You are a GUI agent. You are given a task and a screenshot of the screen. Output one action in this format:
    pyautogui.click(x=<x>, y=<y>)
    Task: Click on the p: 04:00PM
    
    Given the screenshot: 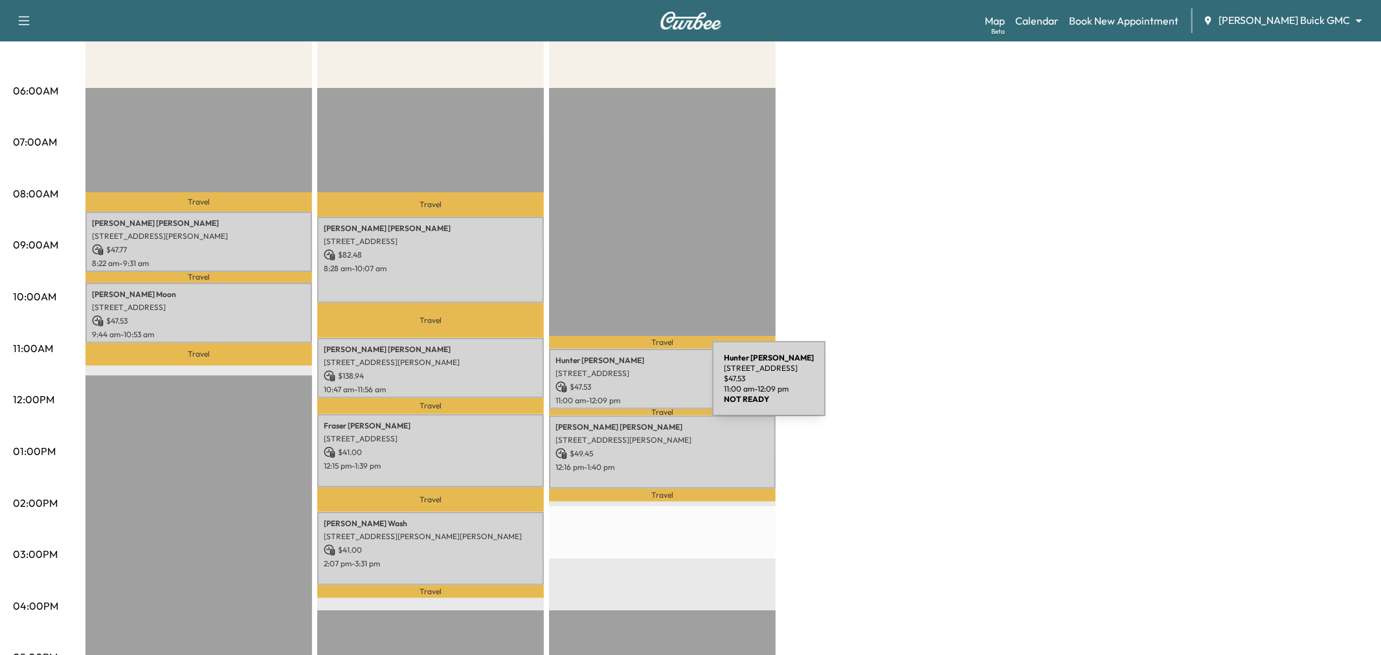 What is the action you would take?
    pyautogui.click(x=36, y=606)
    